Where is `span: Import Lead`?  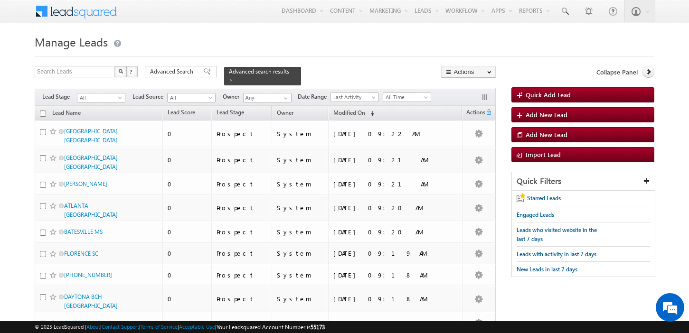 span: Import Lead is located at coordinates (543, 154).